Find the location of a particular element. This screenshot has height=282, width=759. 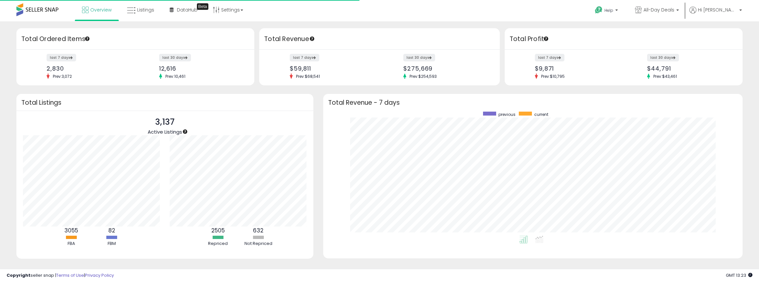

span: previous is located at coordinates (507, 114).